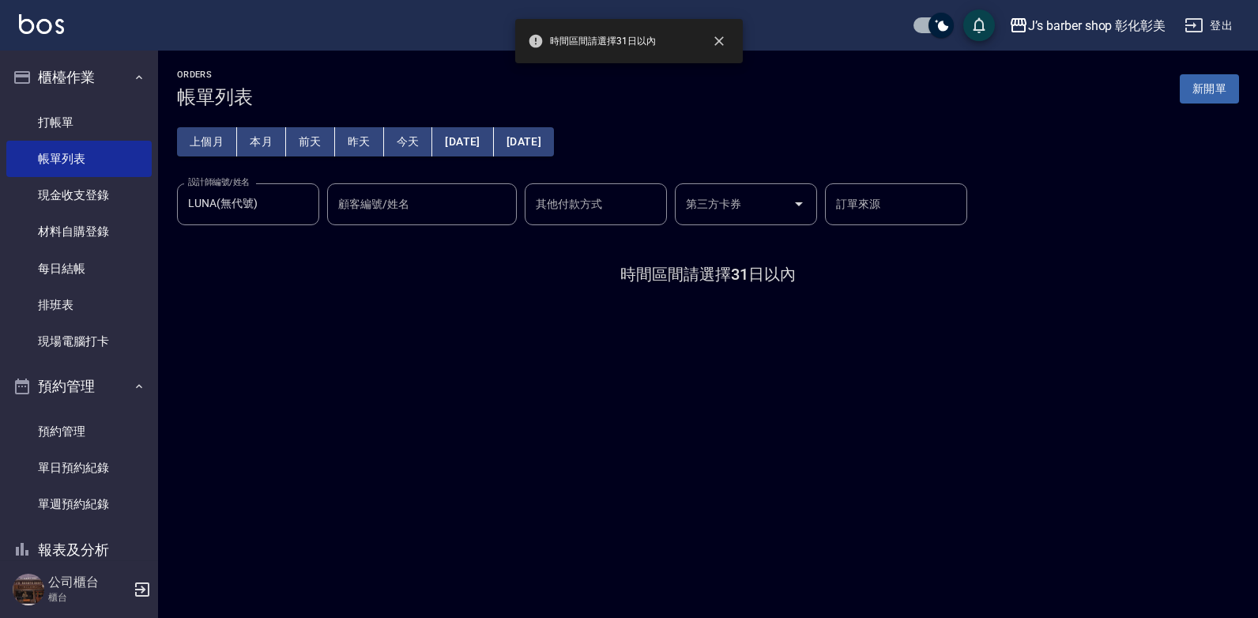 The image size is (1258, 618). I want to click on button: save, so click(979, 25).